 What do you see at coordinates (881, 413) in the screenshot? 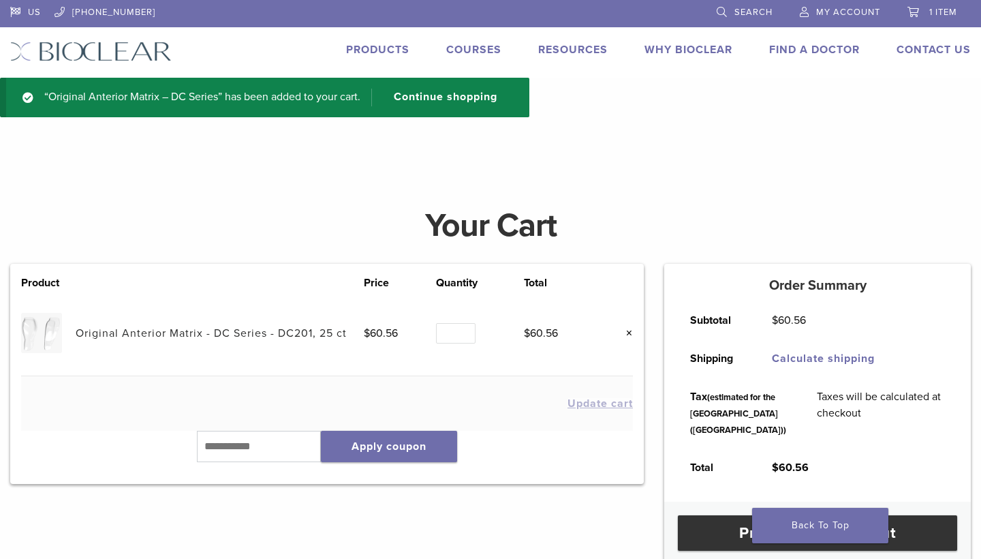
I see `td: Taxes will be calculated at checkout` at bounding box center [881, 413].